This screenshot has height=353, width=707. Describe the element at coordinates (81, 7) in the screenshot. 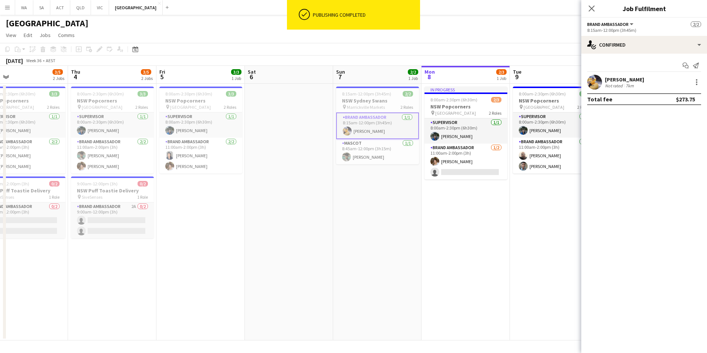

I see `button: QLD` at that location.